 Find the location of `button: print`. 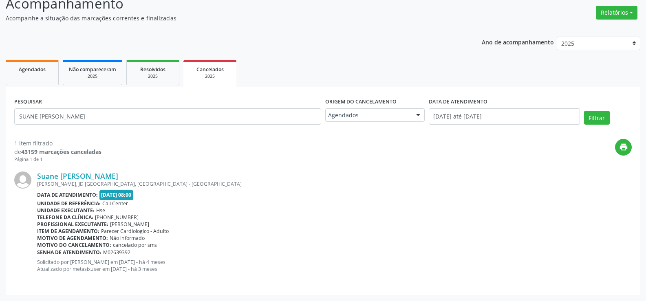

button: print is located at coordinates (623, 147).